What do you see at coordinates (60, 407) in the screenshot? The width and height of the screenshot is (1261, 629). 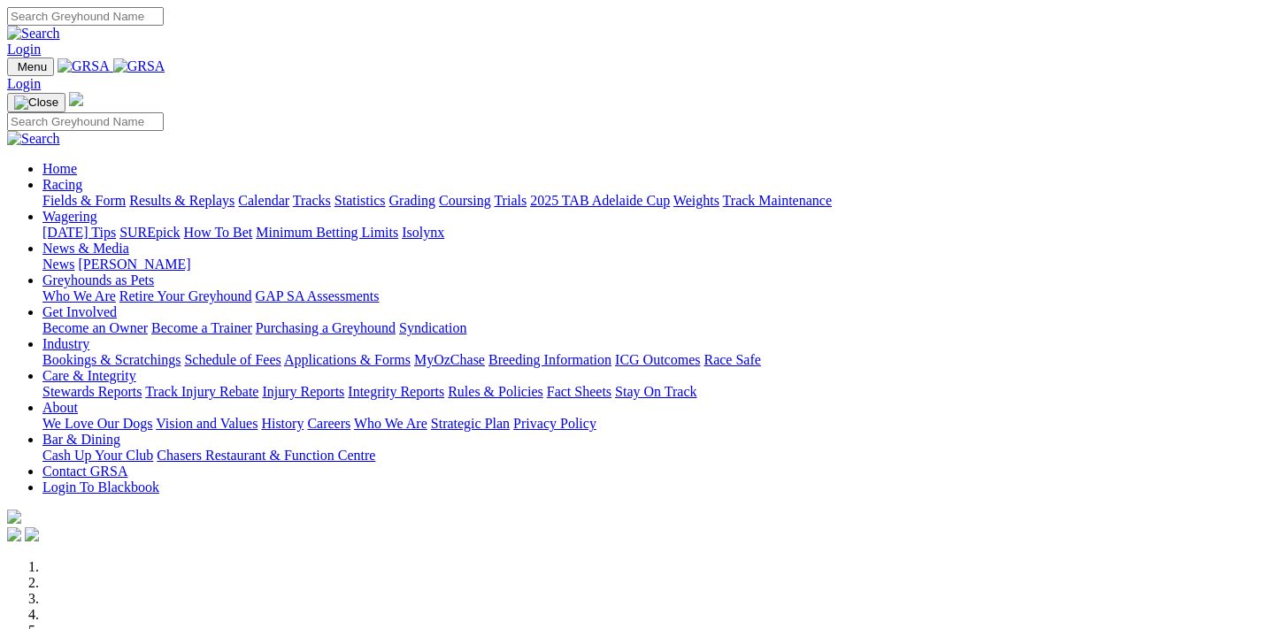 I see `a: About` at bounding box center [60, 407].